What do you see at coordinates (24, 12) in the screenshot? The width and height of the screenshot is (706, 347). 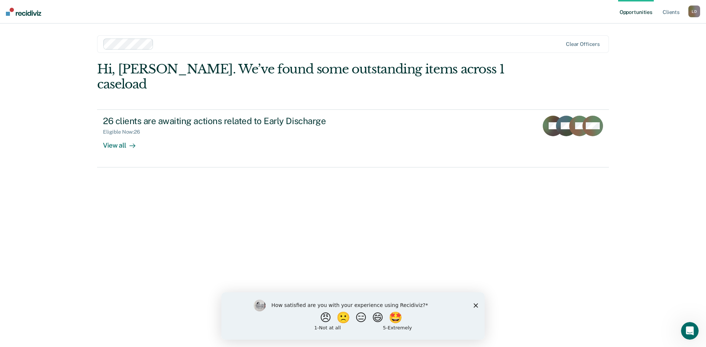 I see `img: Recidiviz` at bounding box center [24, 12].